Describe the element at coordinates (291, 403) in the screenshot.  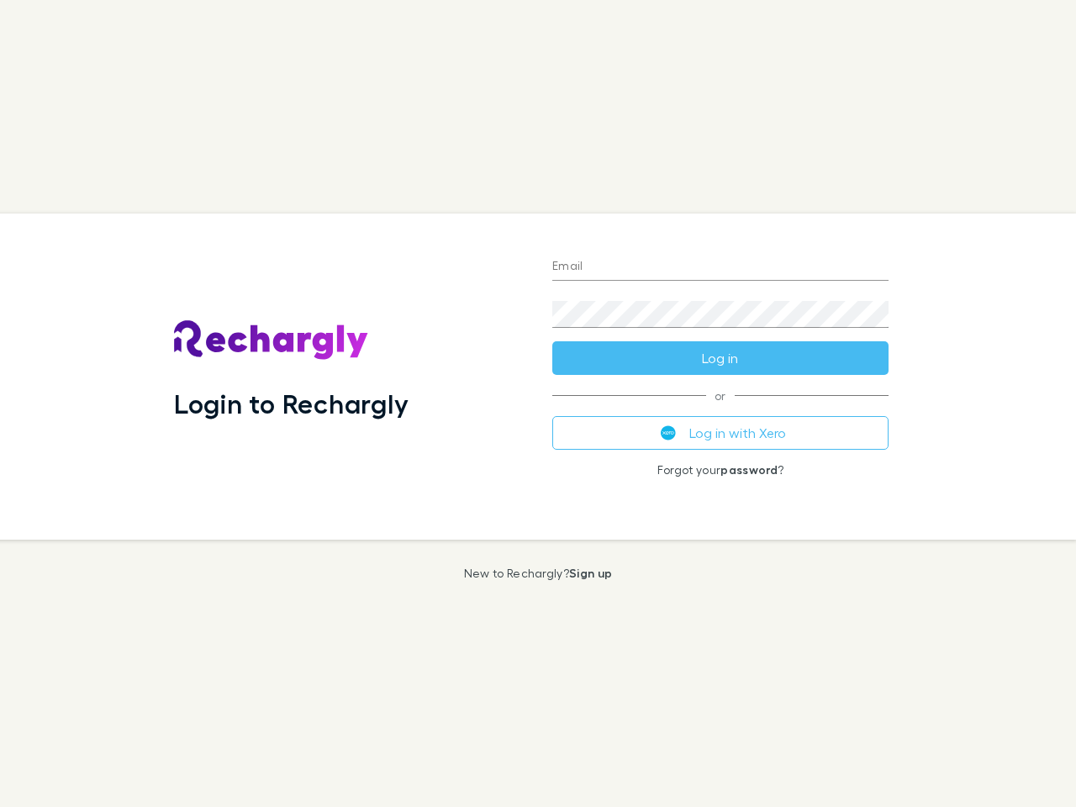
I see `h1: Login to Rechargly` at that location.